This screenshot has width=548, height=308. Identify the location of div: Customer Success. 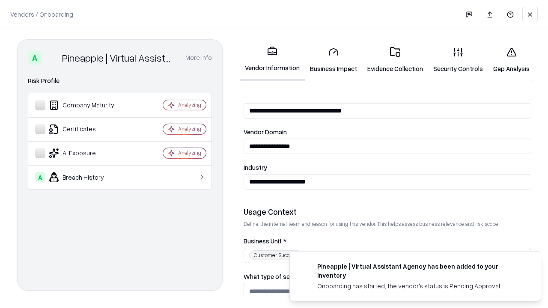
(276, 255).